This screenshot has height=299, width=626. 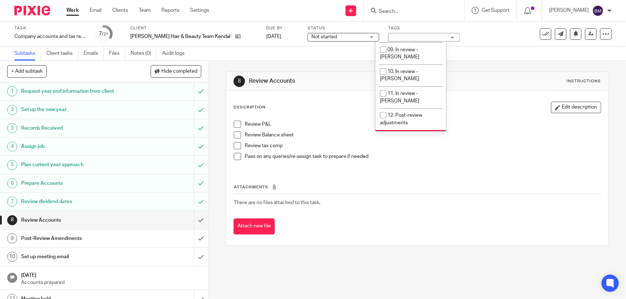 What do you see at coordinates (12, 165) in the screenshot?
I see `div: 5` at bounding box center [12, 165].